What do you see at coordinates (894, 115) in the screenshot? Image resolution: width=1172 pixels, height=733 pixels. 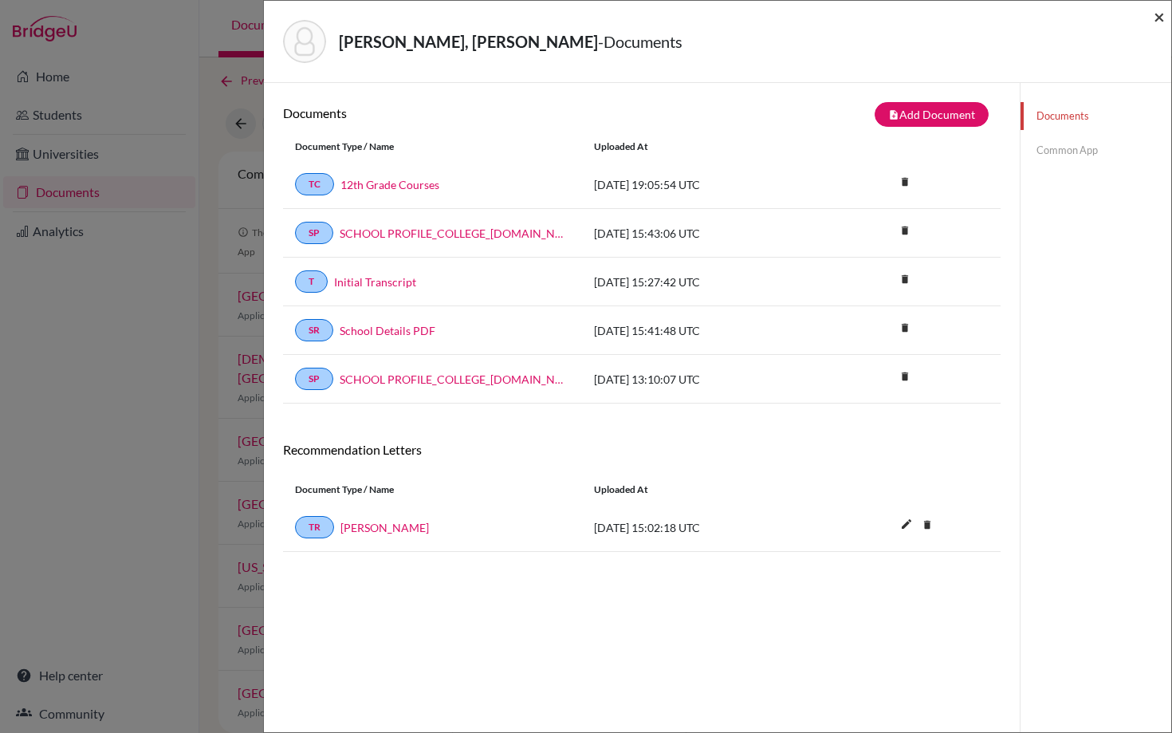 I see `i: note_add` at bounding box center [894, 115].